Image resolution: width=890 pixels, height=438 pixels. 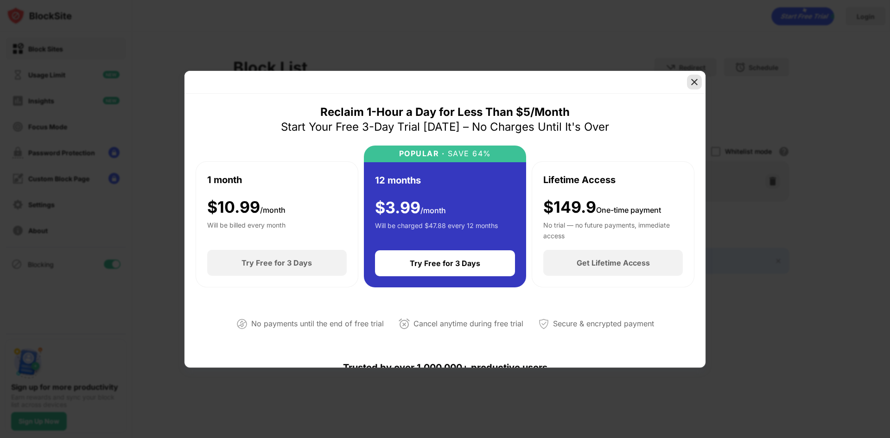 I want to click on img: not-paying, so click(x=242, y=324).